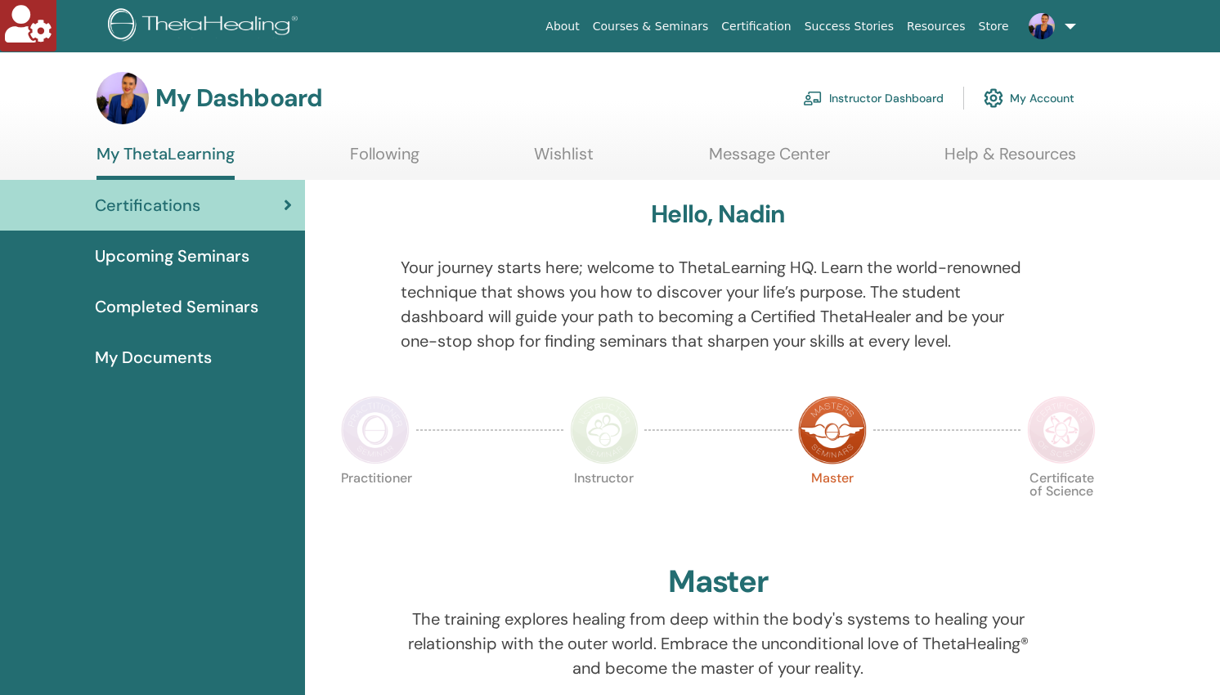 Image resolution: width=1220 pixels, height=695 pixels. Describe the element at coordinates (562, 26) in the screenshot. I see `a: About` at that location.